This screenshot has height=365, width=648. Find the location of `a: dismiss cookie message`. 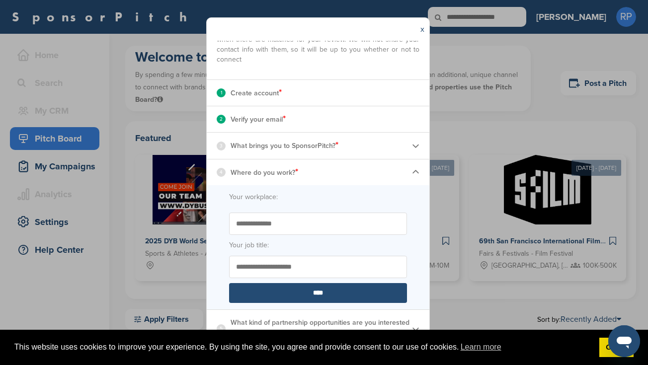

a: dismiss cookie message is located at coordinates (616, 348).